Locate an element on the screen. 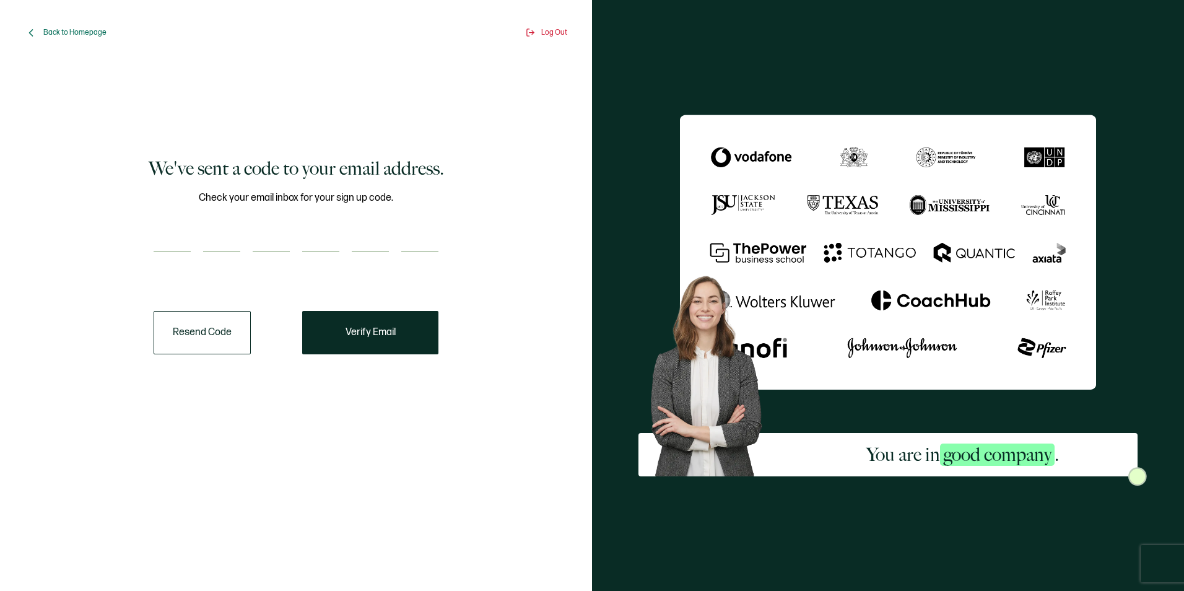 This screenshot has width=1184, height=591. h2: You are in . is located at coordinates (962, 455).